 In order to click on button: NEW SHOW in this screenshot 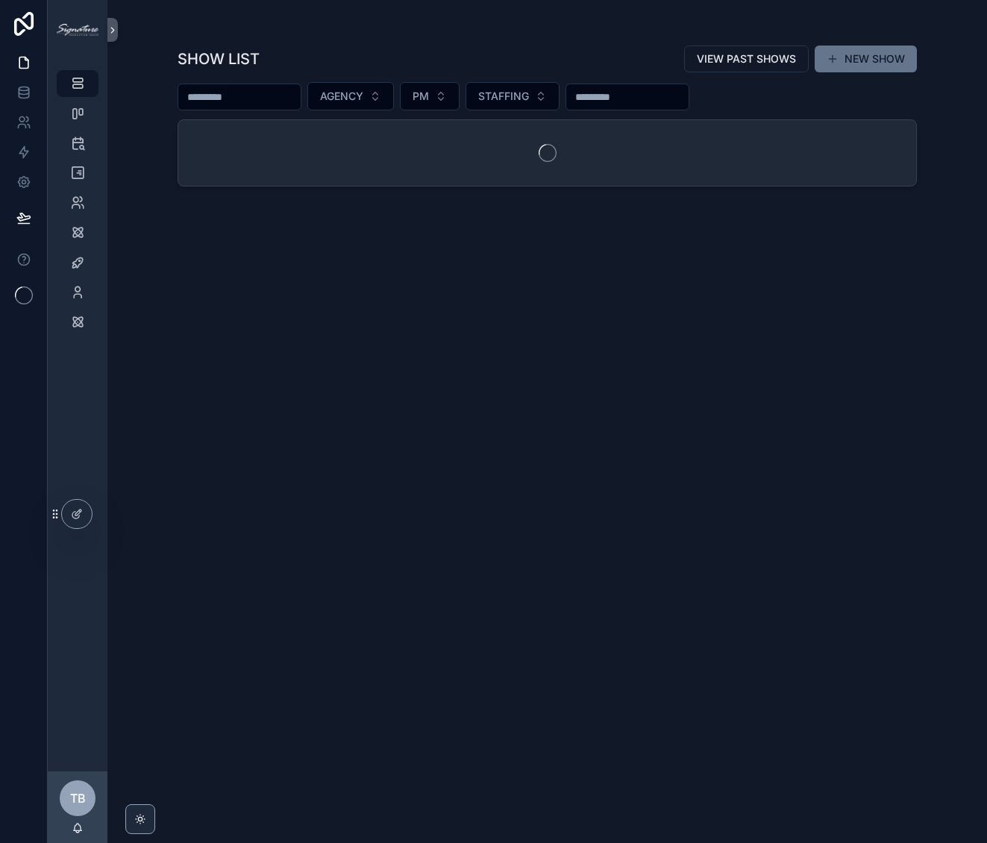, I will do `click(866, 59)`.